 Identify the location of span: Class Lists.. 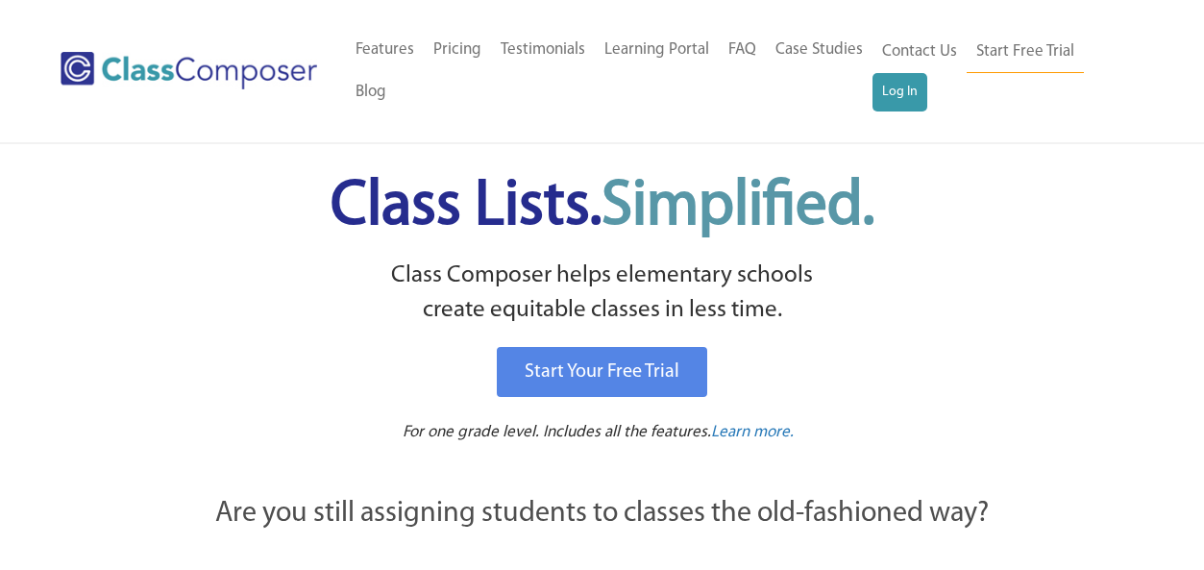
(602, 207).